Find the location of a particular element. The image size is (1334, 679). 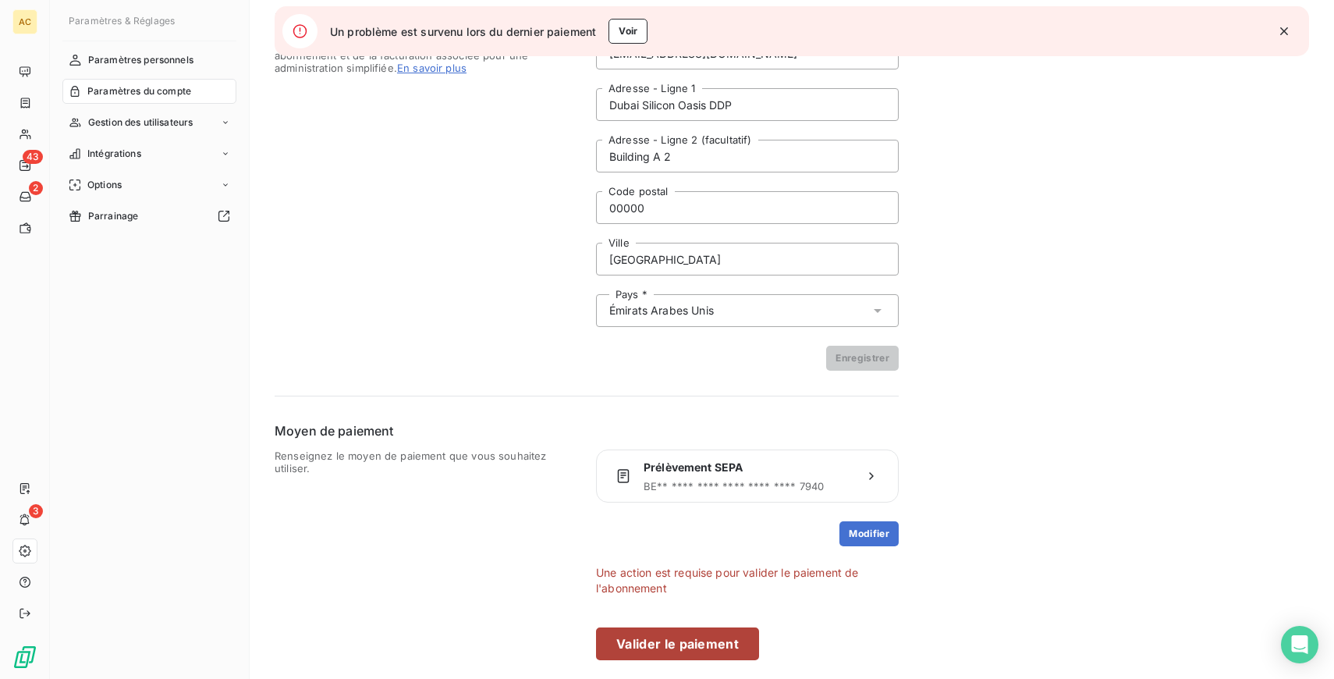

div: Open Intercom Messenger is located at coordinates (1300, 644).